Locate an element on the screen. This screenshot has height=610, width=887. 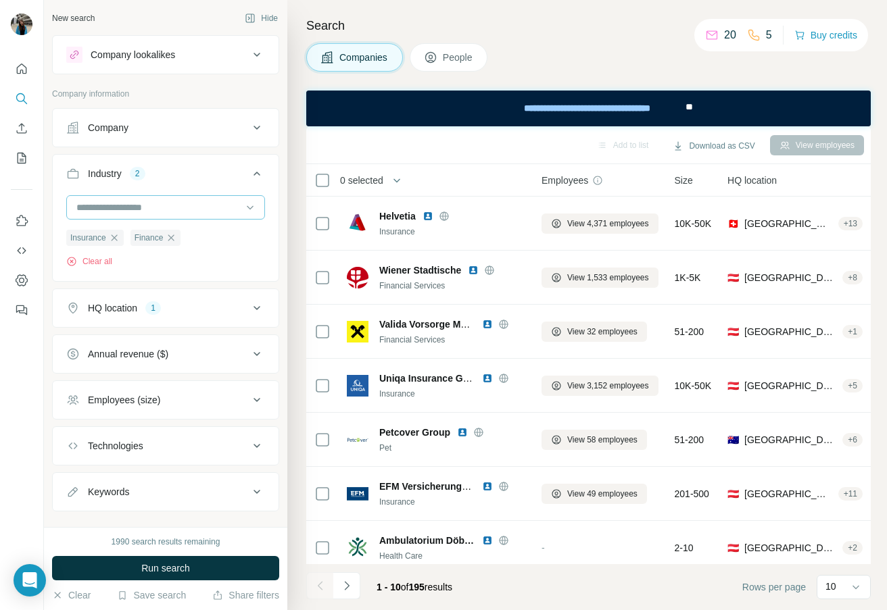
span: Finance is located at coordinates (149, 238).